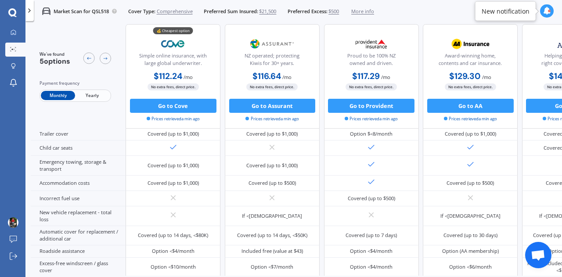 This screenshot has width=562, height=277. I want to click on a: Open chat, so click(538, 255).